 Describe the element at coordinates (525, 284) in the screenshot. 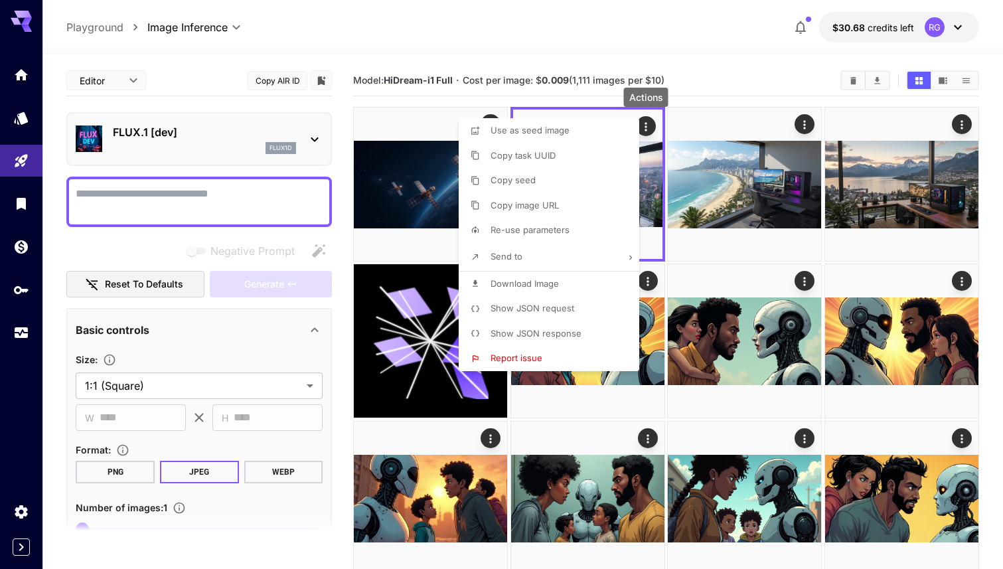

I see `span: Download Image` at that location.